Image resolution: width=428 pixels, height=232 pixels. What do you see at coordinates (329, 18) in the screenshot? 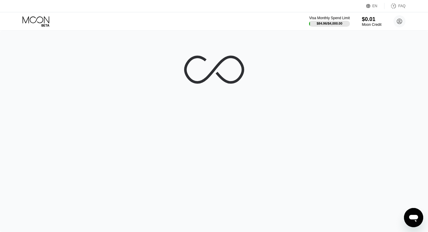
I see `div: Visa Monthly Spend Limit` at bounding box center [329, 18].